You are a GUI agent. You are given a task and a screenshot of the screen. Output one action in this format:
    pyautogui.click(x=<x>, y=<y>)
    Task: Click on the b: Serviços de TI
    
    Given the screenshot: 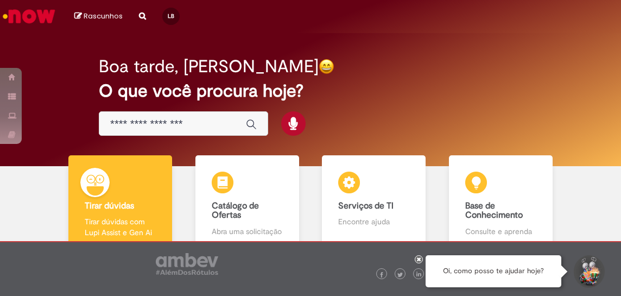 What is the action you would take?
    pyautogui.click(x=366, y=206)
    